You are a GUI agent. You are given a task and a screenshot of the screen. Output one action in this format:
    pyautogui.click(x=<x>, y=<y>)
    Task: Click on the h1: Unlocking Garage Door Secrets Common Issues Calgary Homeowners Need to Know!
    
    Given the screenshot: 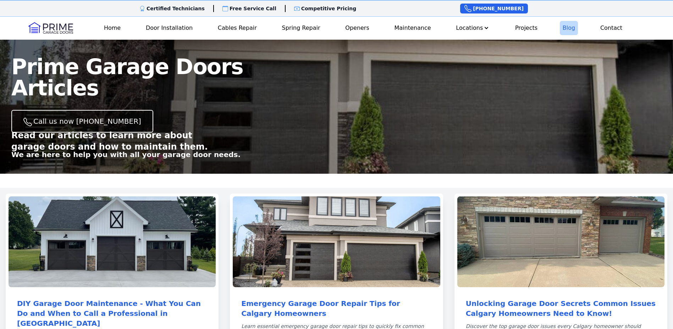 What is the action you would take?
    pyautogui.click(x=561, y=309)
    